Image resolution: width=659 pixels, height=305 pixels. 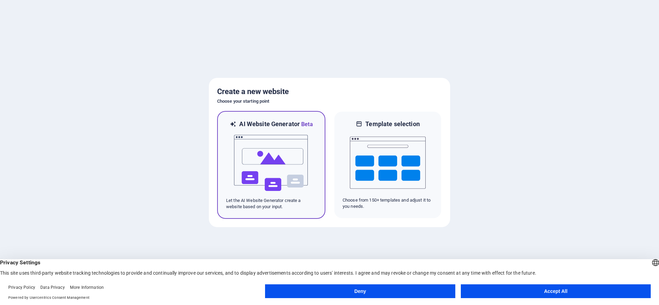 I want to click on h6: AI Website Generator, so click(x=276, y=124).